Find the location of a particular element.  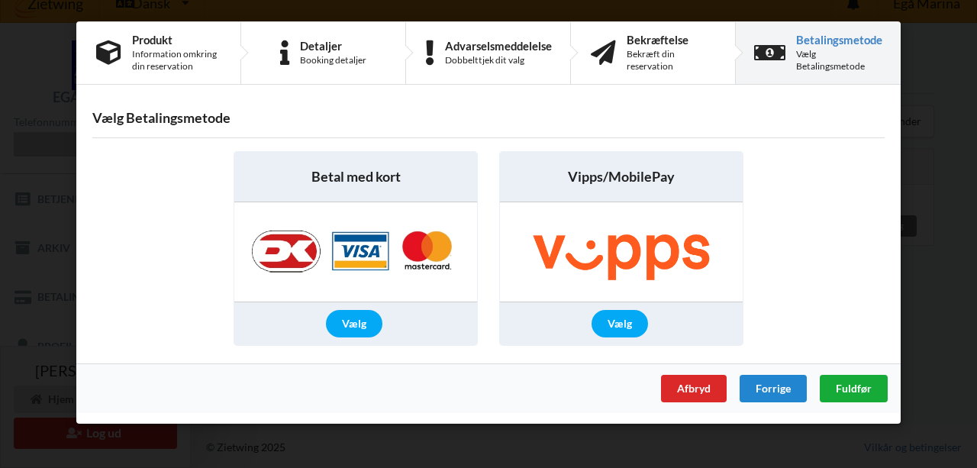

div: Dobbelttjek dit valg is located at coordinates (498, 60).